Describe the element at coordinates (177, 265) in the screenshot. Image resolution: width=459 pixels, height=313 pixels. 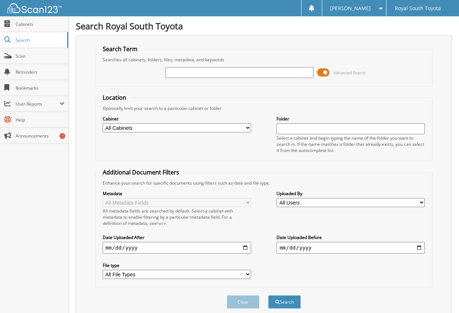
I see `label: File type` at that location.